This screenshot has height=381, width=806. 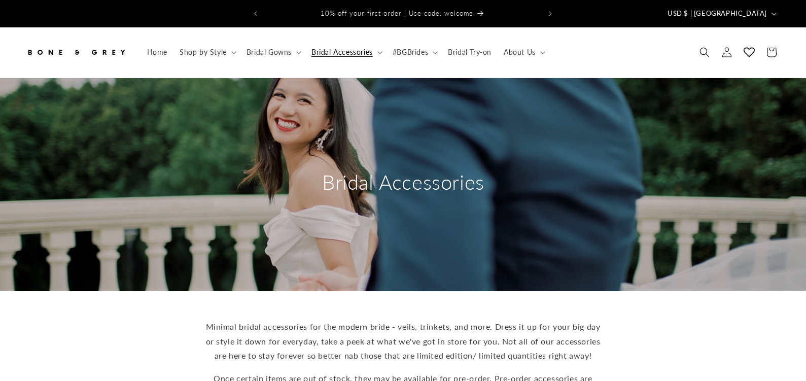 I want to click on span: Shop by Style, so click(x=203, y=52).